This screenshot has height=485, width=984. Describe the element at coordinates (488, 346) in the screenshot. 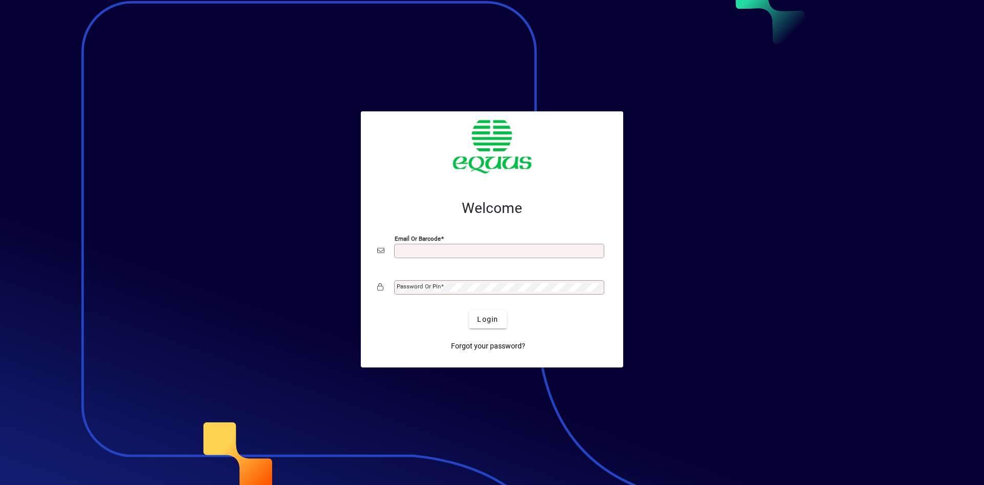

I see `a: Forgot your password?` at that location.